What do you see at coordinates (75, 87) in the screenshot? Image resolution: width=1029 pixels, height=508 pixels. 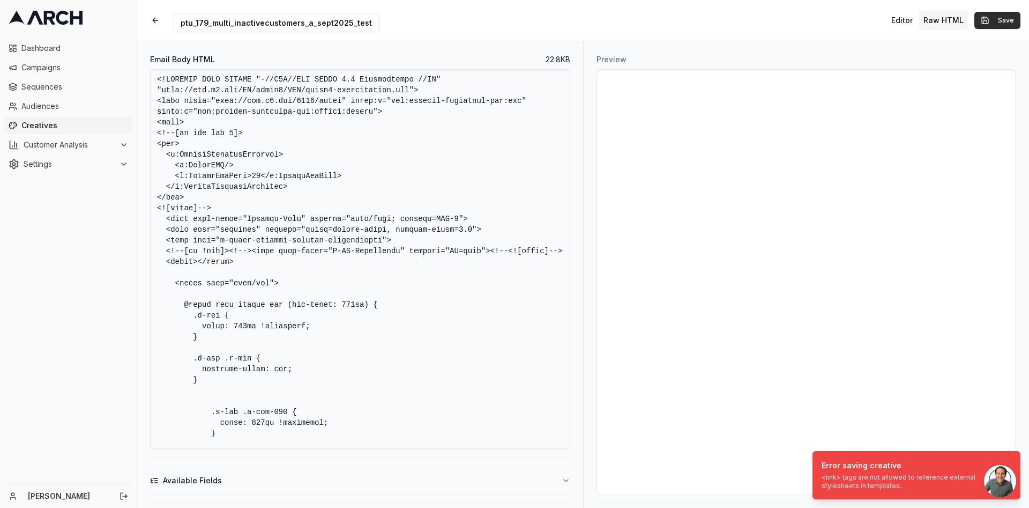 I see `span: Sequences` at bounding box center [75, 87].